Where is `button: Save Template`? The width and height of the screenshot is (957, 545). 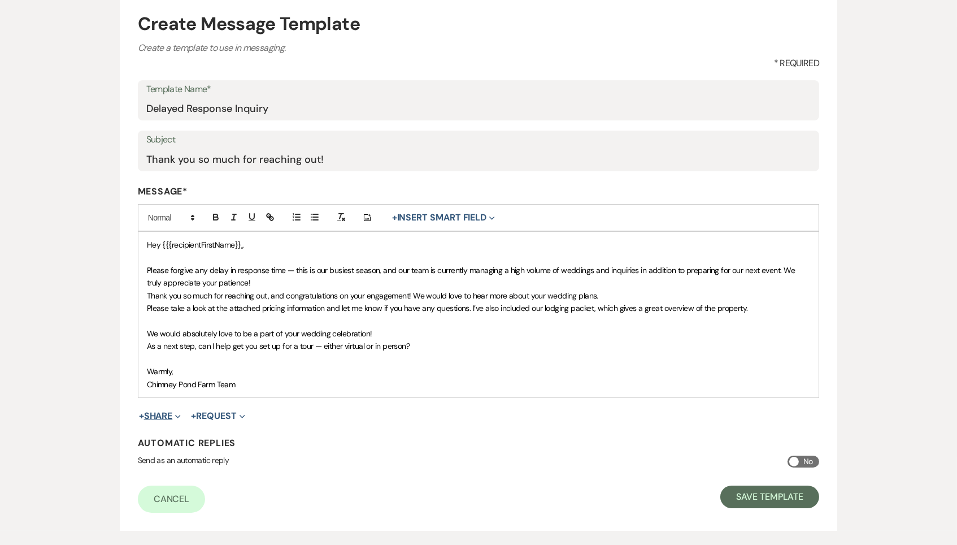 button: Save Template is located at coordinates (769, 497).